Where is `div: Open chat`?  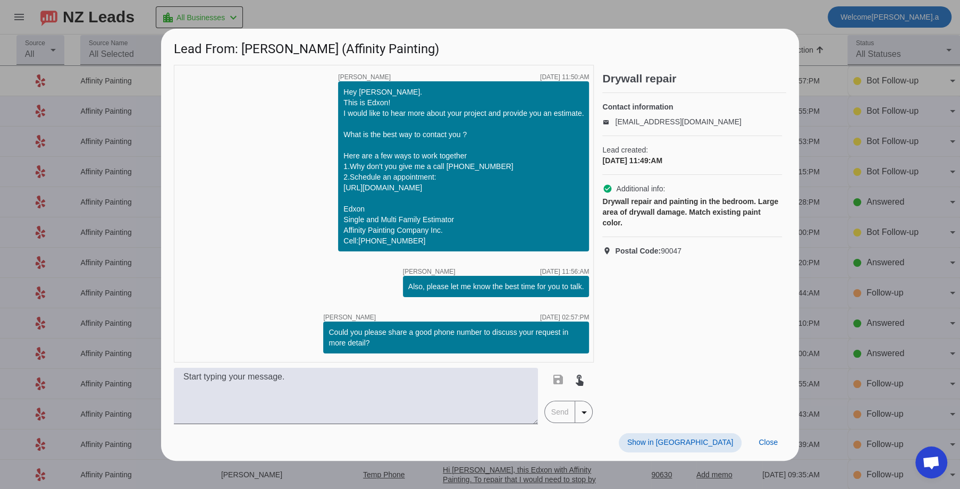
div: Open chat is located at coordinates (931, 462).